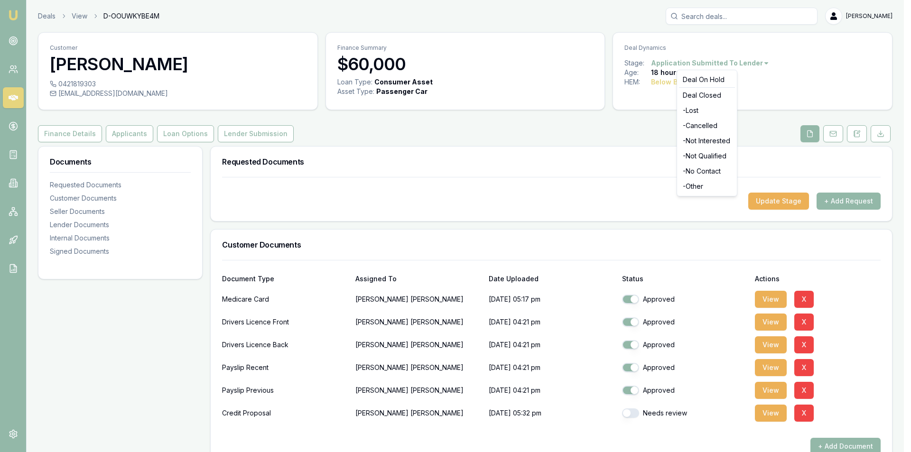 The width and height of the screenshot is (911, 452). I want to click on div: - Not Interested, so click(707, 141).